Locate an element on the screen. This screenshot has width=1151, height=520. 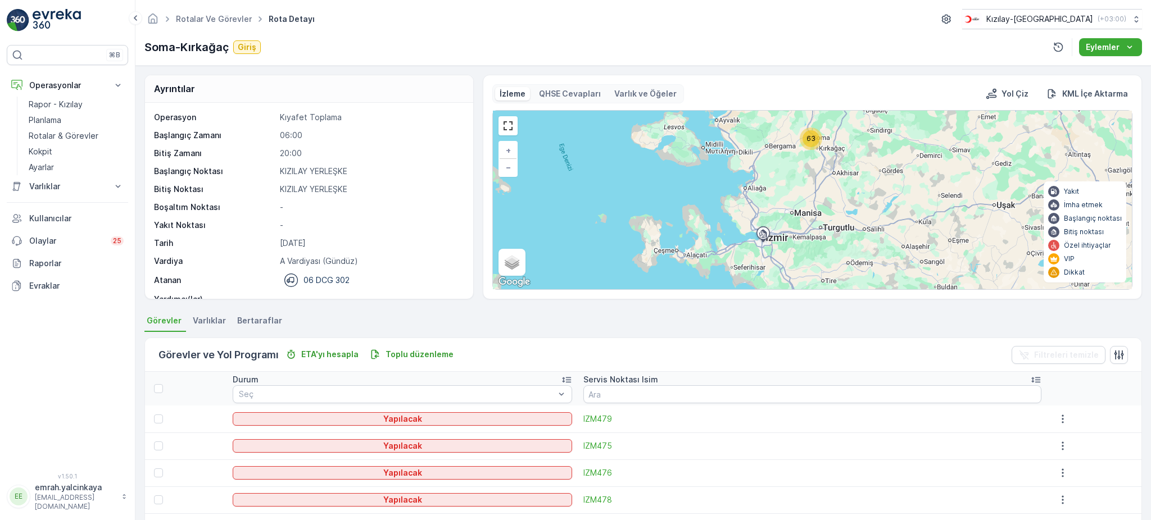
p: İmha etmek is located at coordinates (1083, 205).